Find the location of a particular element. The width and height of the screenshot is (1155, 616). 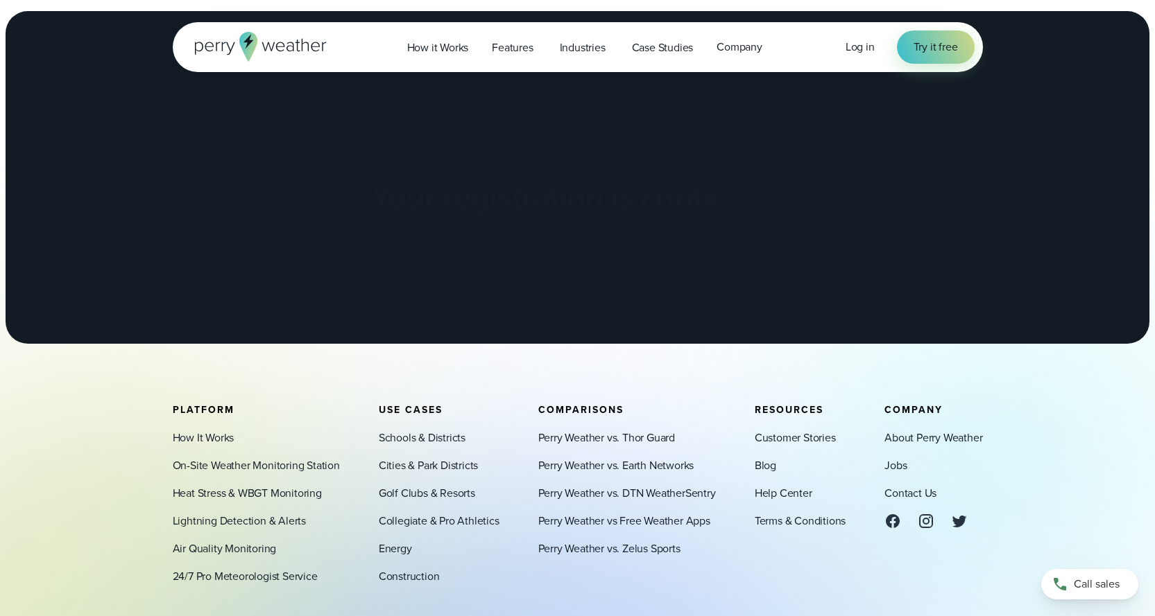

a: Contact Us is located at coordinates (910, 494).